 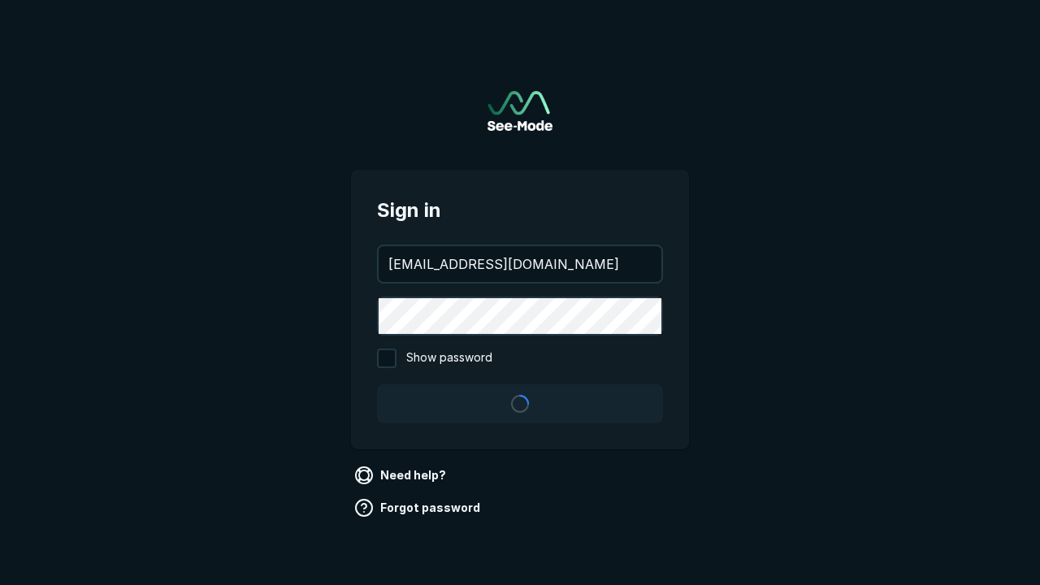 I want to click on a: Go to sign in, so click(x=520, y=111).